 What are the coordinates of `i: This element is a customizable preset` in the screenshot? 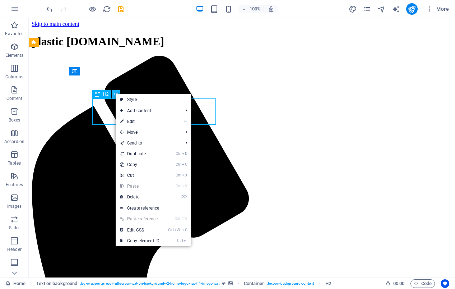 It's located at (224, 283).